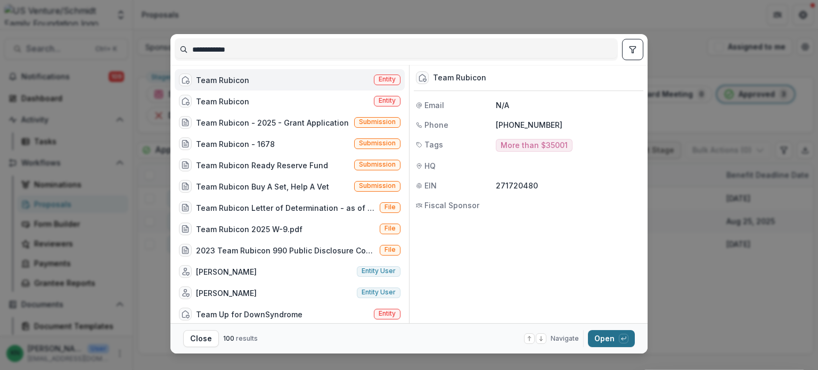 Image resolution: width=818 pixels, height=370 pixels. I want to click on span: Email, so click(434, 105).